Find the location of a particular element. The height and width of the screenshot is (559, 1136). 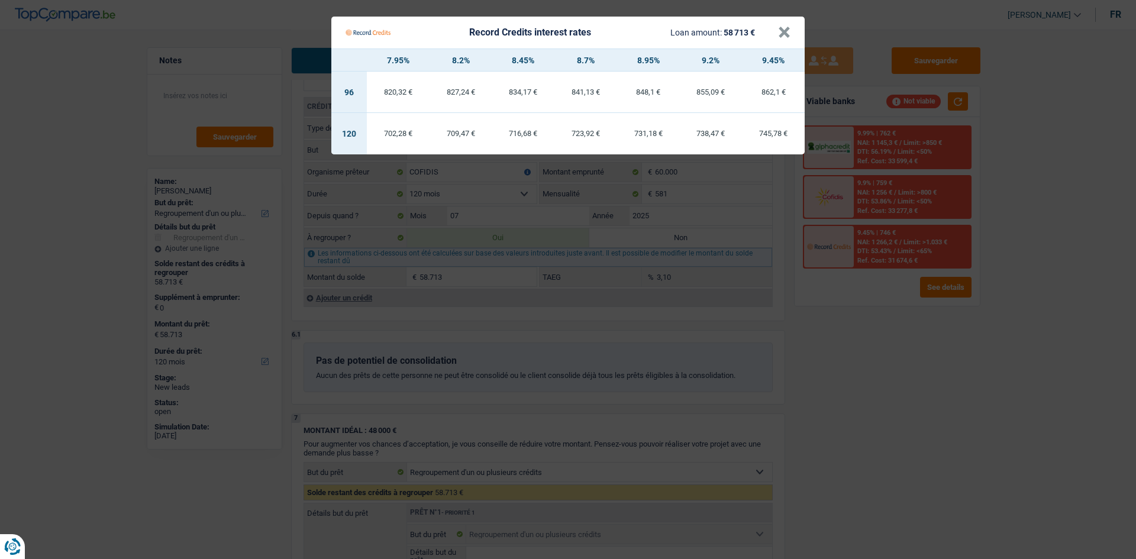

th: 8.95% is located at coordinates (648, 60).